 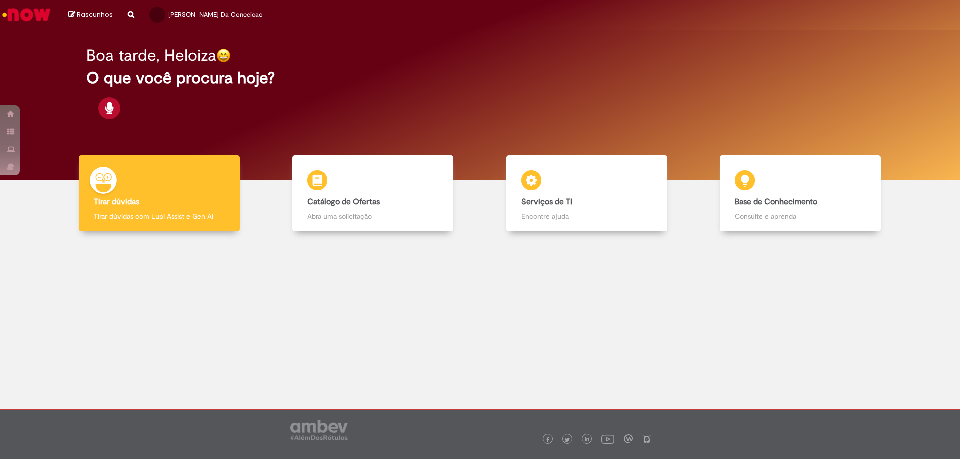 I want to click on a: Rascunhos, so click(x=90, y=15).